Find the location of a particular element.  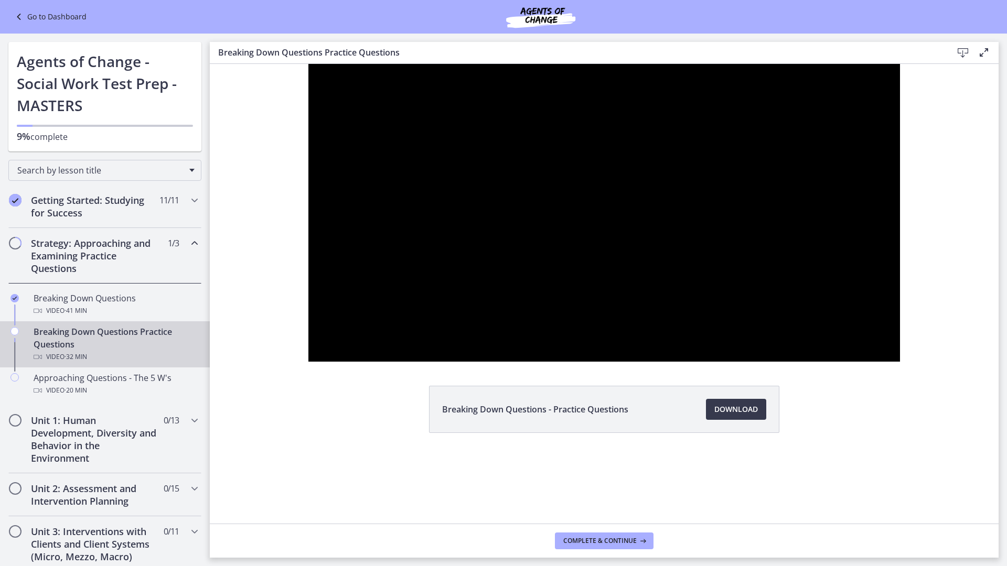

div: Search by lesson title is located at coordinates (105, 170).